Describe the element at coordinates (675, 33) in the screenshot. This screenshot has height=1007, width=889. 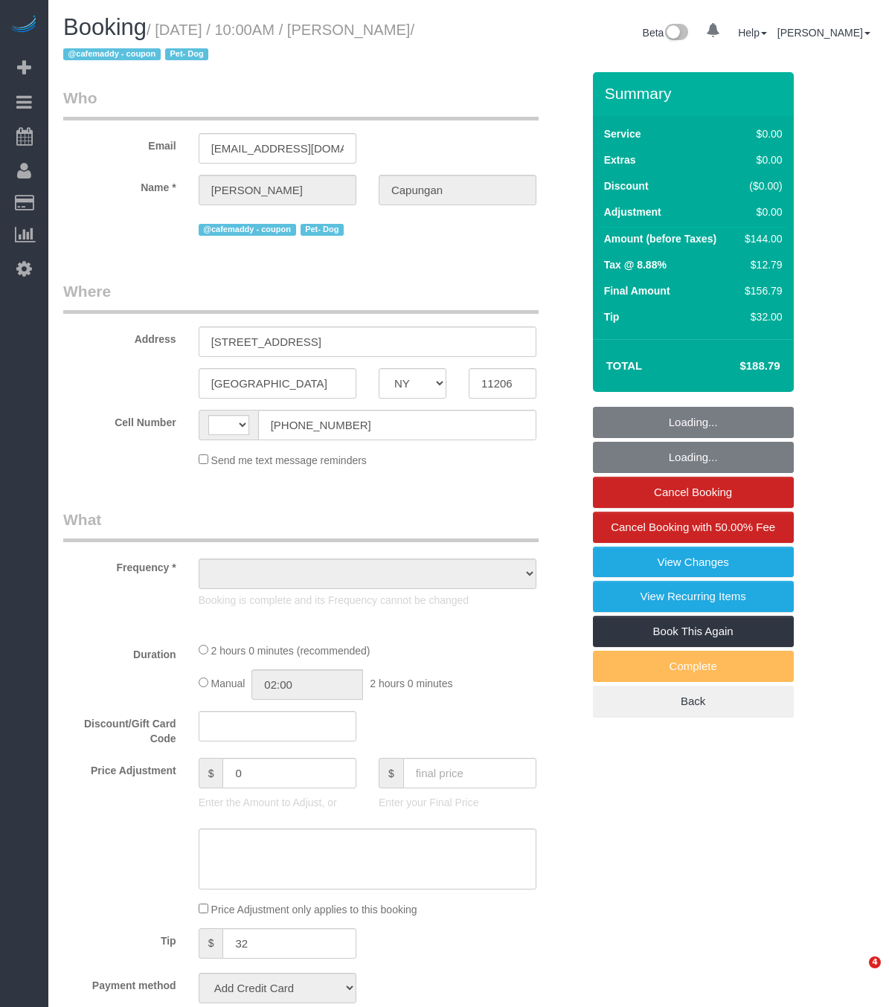
I see `img: New interface` at that location.